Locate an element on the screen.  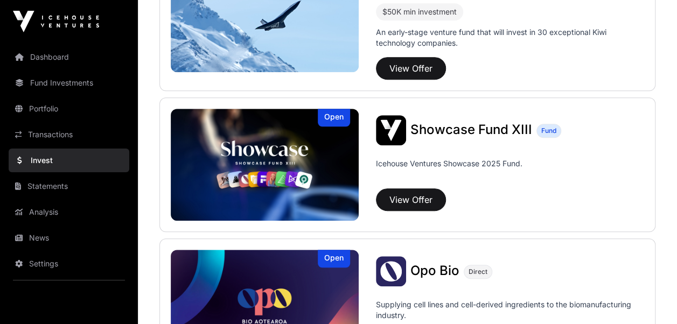
span: Direct is located at coordinates (478, 272).